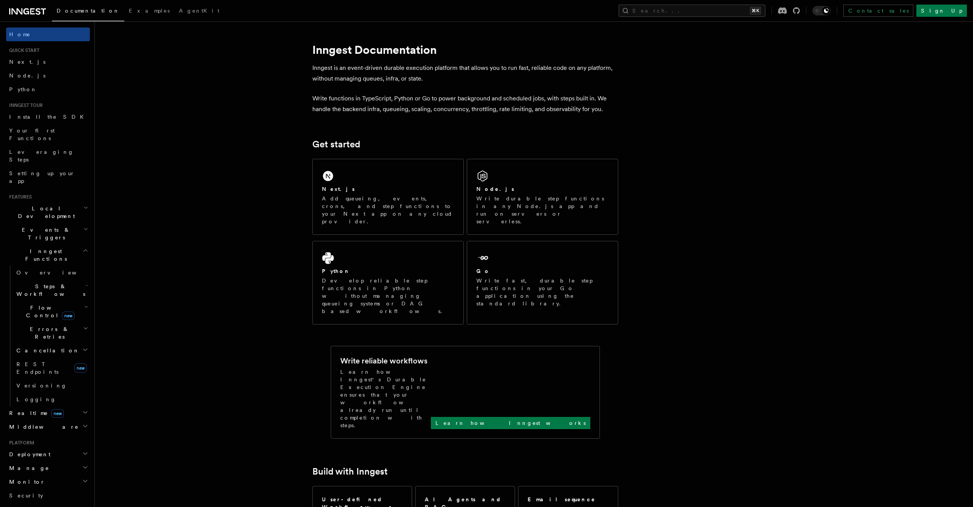 The image size is (973, 507). What do you see at coordinates (388, 197) in the screenshot?
I see `a: Next.jsAdd queueing, events, crons, and step functions to your Next app on any cloud provider.` at bounding box center [388, 197].